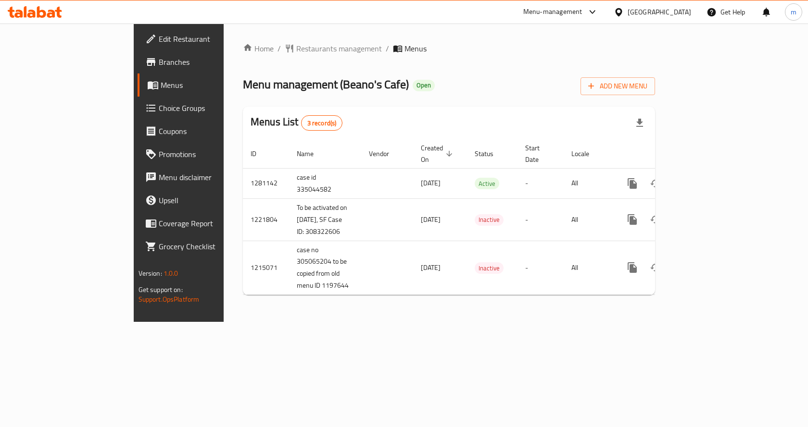 This screenshot has width=808, height=427. What do you see at coordinates (169, 299) in the screenshot?
I see `a: Support.OpsPlatform` at bounding box center [169, 299].